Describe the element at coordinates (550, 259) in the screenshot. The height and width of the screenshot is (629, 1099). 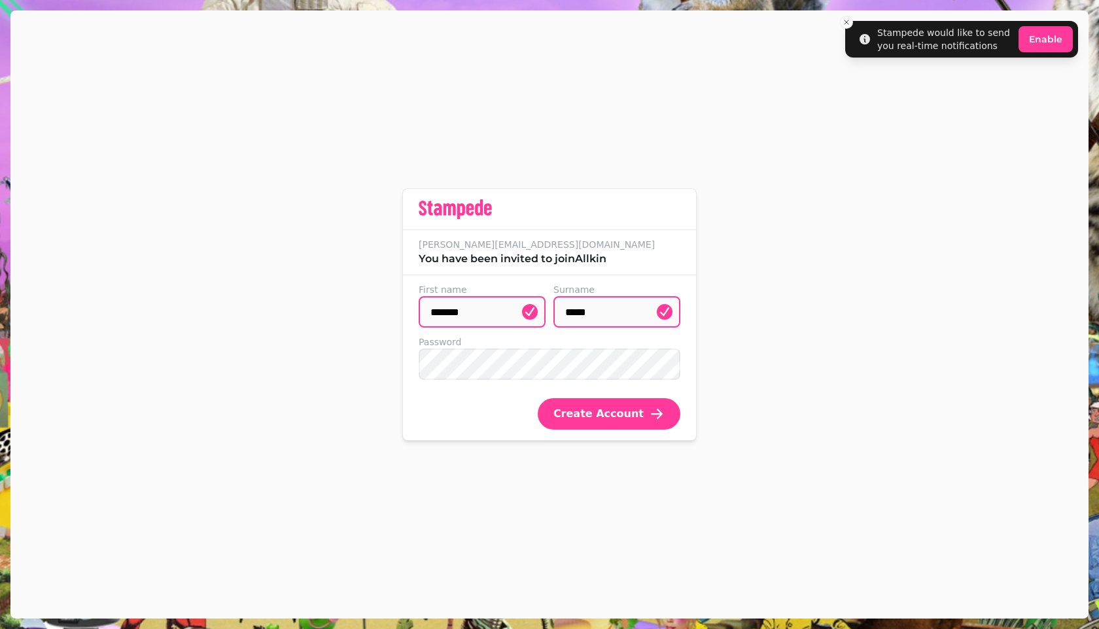
I see `p: You have been invited to join Allkin` at that location.